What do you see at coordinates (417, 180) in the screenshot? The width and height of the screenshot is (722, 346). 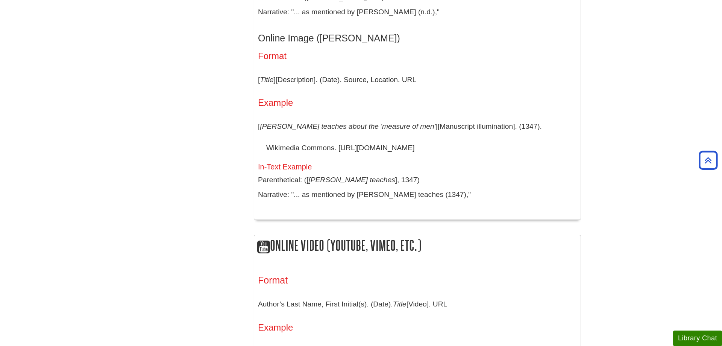 I see `p: Parenthetical: ([ ], 1347)` at bounding box center [417, 180].